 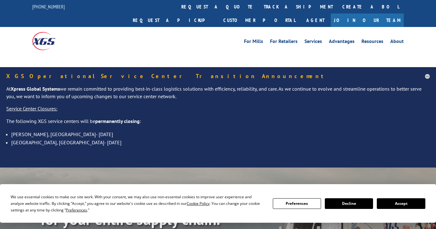 What do you see at coordinates (259, 20) in the screenshot?
I see `a: Customer Portal` at bounding box center [259, 20].